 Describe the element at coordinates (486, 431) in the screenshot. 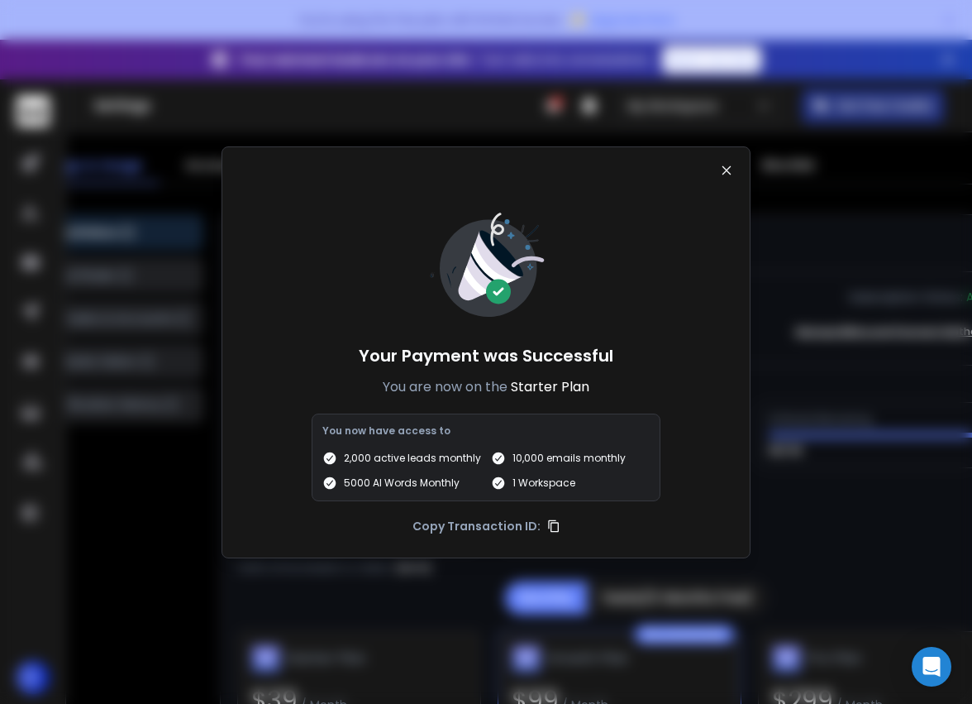

I see `p: You now have access to` at that location.